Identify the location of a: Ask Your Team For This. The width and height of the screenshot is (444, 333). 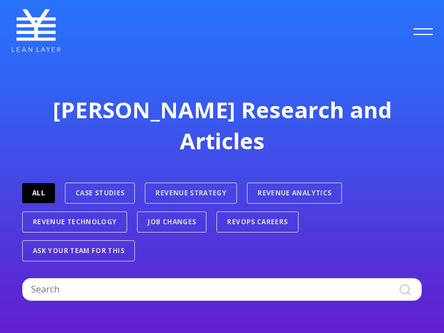
(78, 251).